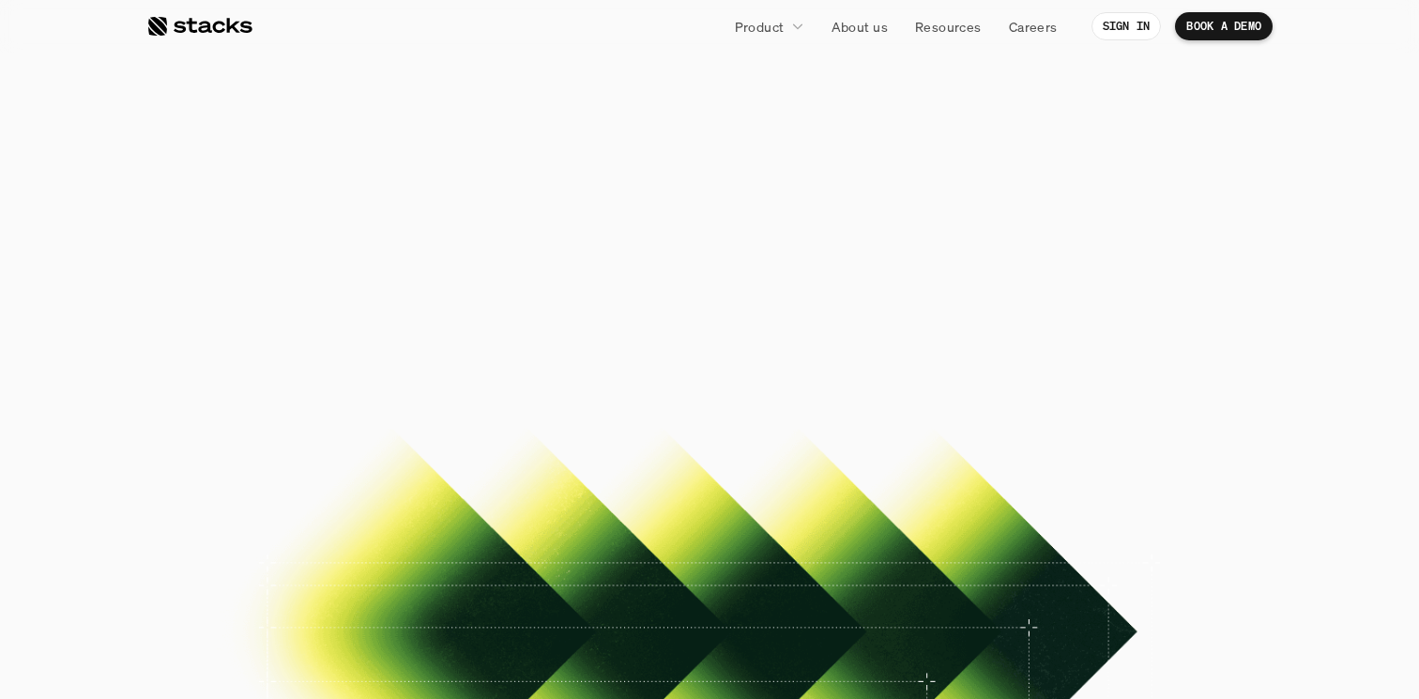 The image size is (1419, 699). What do you see at coordinates (401, 195) in the screenshot?
I see `span: Y` at bounding box center [401, 195].